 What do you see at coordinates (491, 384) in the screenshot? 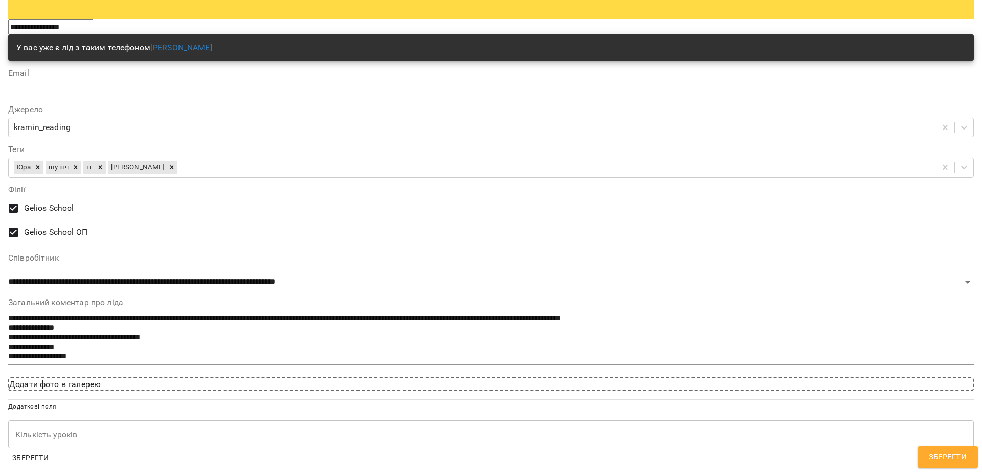
I see `div: Додати фото в галерею` at bounding box center [491, 384].